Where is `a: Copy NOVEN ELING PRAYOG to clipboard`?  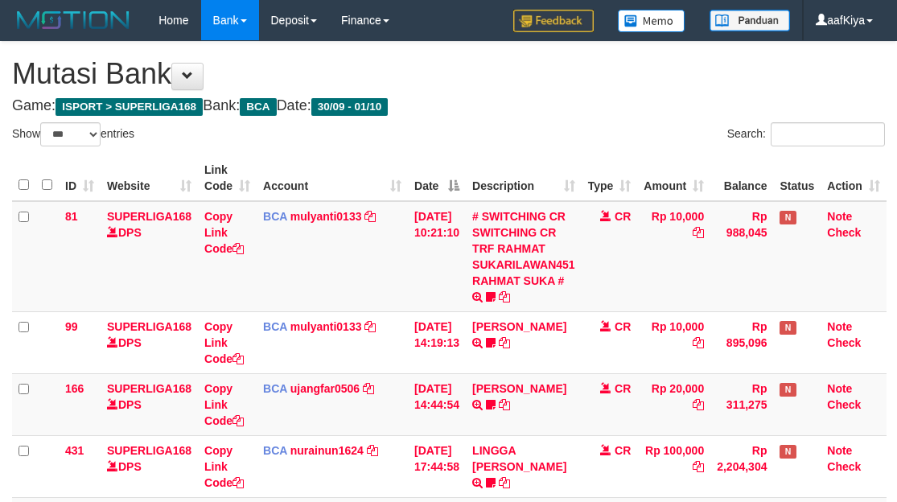
a: Copy NOVEN ELING PRAYOG to clipboard is located at coordinates (505, 405).